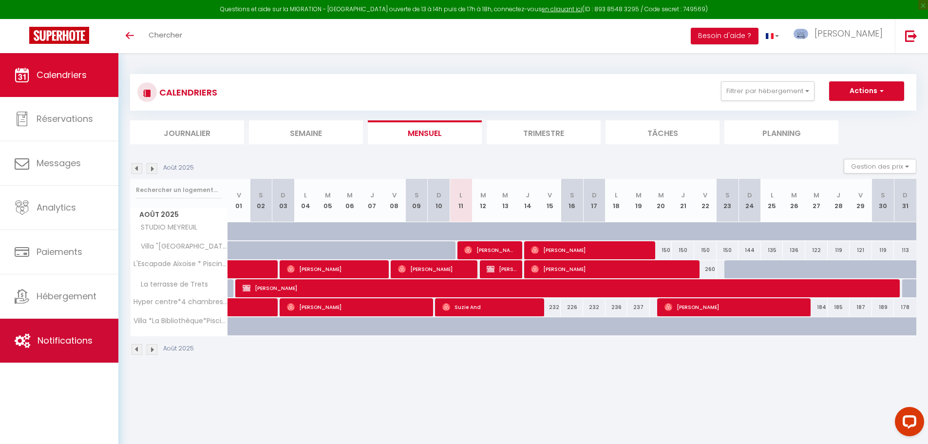  I want to click on span: L'Escapade Aixoise * Piscine * Climatisée, so click(181, 264).